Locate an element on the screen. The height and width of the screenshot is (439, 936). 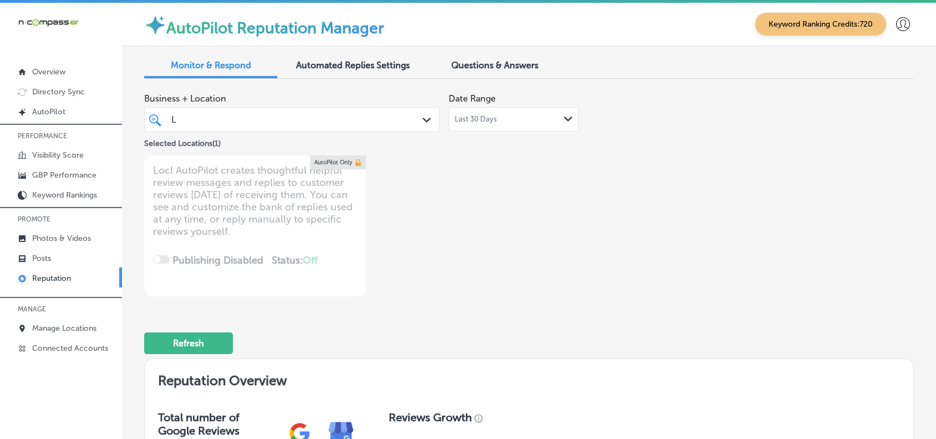
label: Date Range is located at coordinates (472, 98).